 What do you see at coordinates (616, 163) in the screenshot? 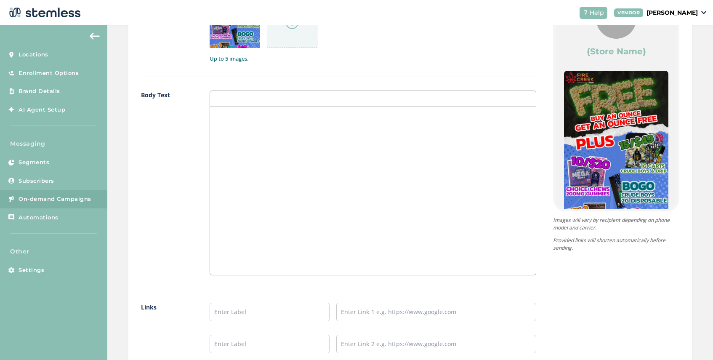
I see `img: 2Q==` at bounding box center [616, 163].